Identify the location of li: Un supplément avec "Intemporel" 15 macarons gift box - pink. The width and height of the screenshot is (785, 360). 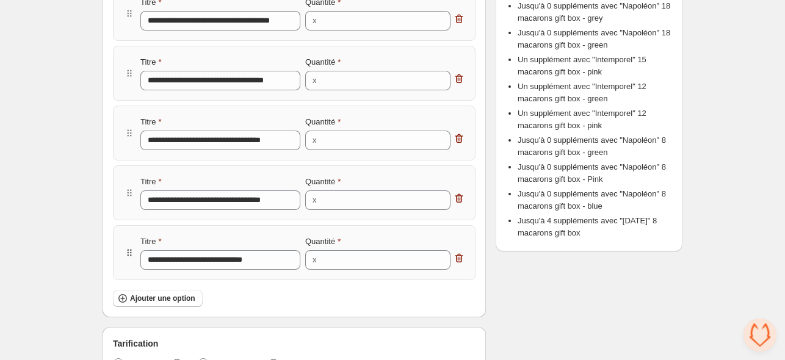
(595, 66).